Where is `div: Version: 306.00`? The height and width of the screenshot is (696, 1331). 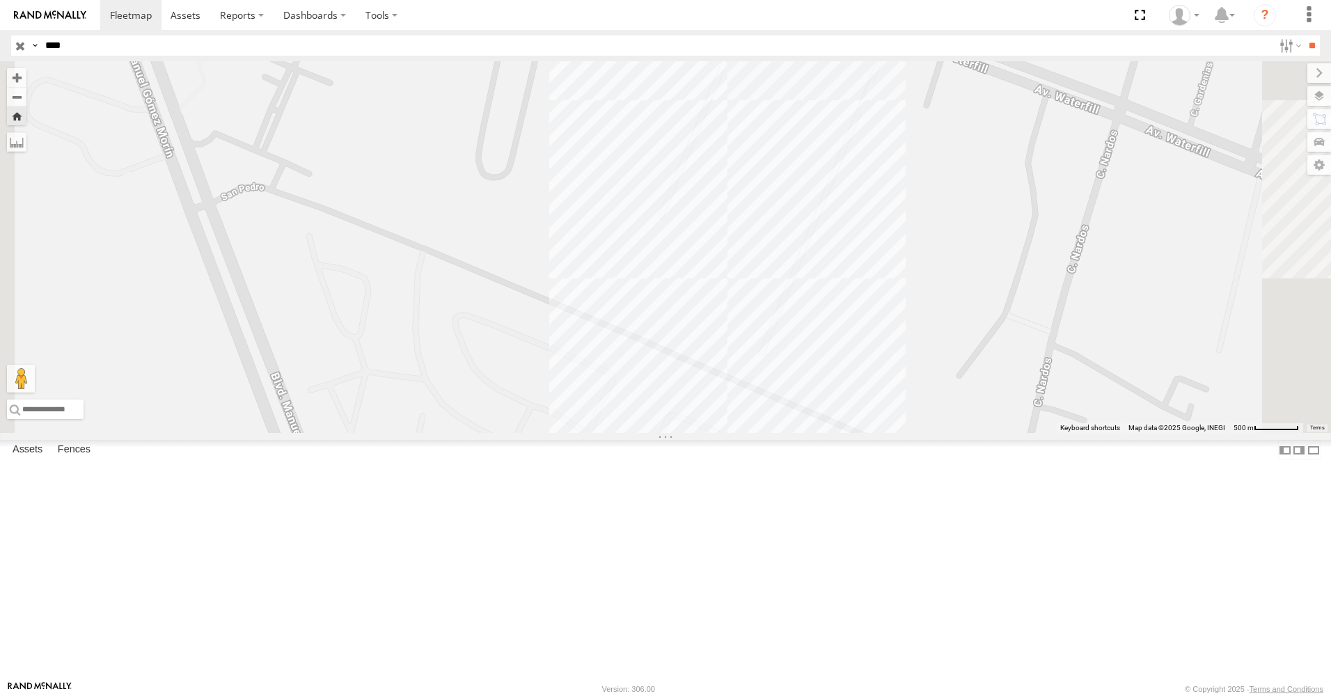
div: Version: 306.00 is located at coordinates (628, 689).